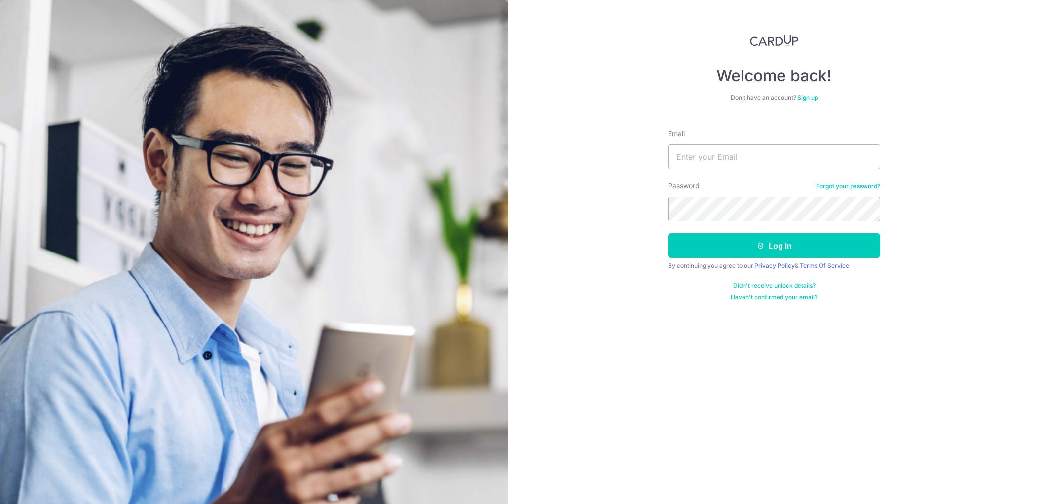  I want to click on label: Email, so click(676, 134).